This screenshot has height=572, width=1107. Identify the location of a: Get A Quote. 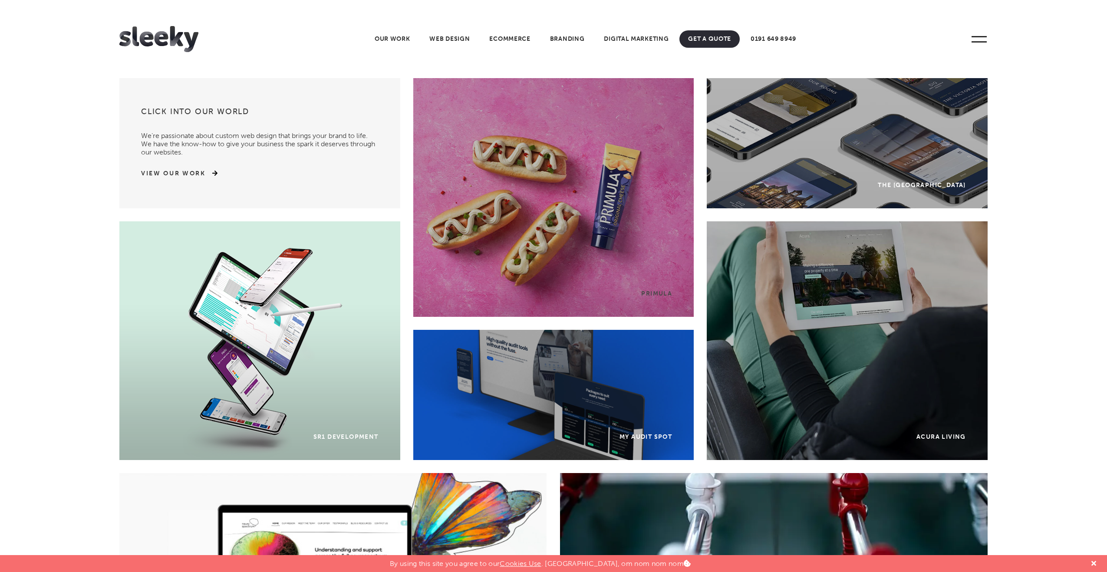
(710, 39).